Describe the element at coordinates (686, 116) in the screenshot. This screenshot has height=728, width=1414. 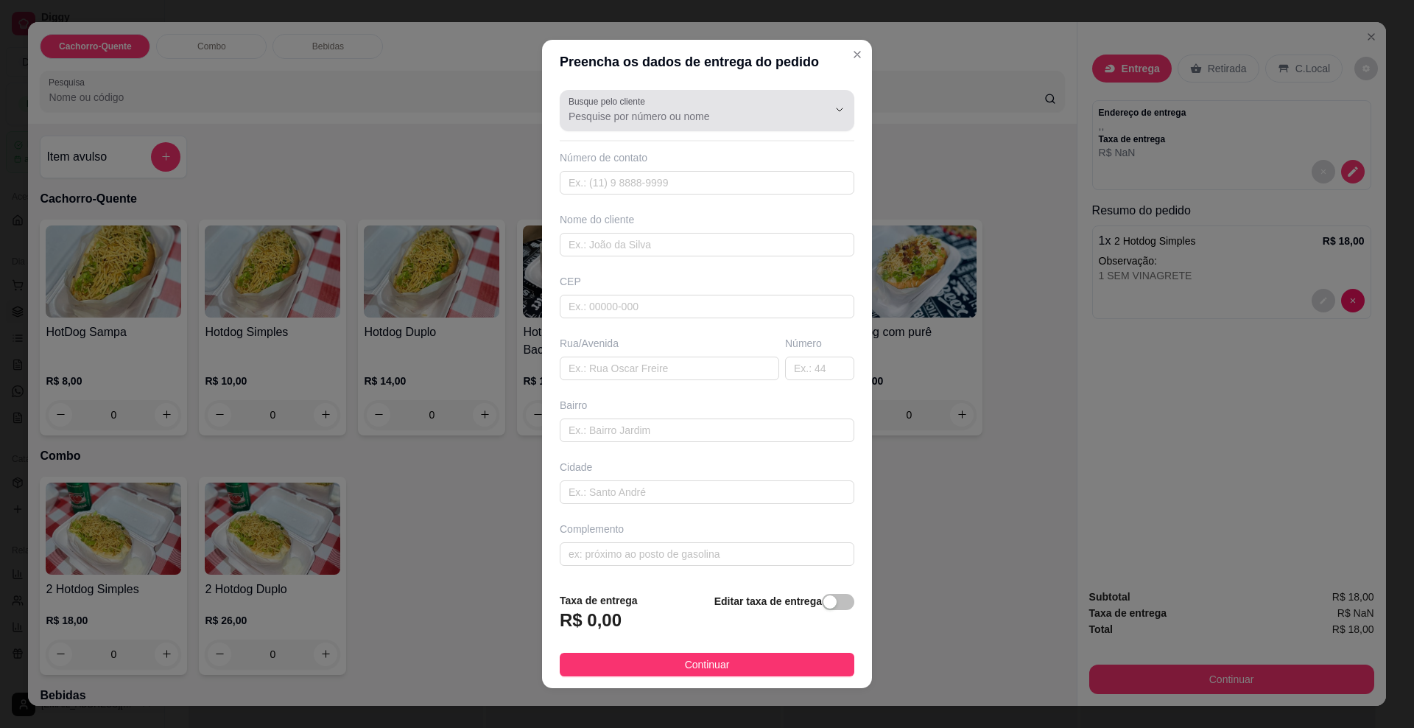
I see `input: Busque pelo cliente` at that location.